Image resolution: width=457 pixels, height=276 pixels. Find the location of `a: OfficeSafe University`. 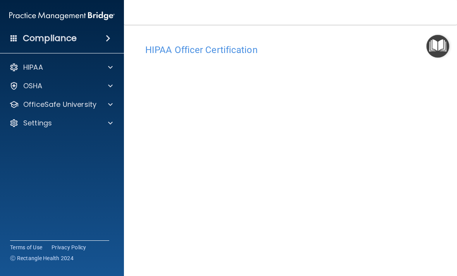

a: OfficeSafe University is located at coordinates (61, 105).